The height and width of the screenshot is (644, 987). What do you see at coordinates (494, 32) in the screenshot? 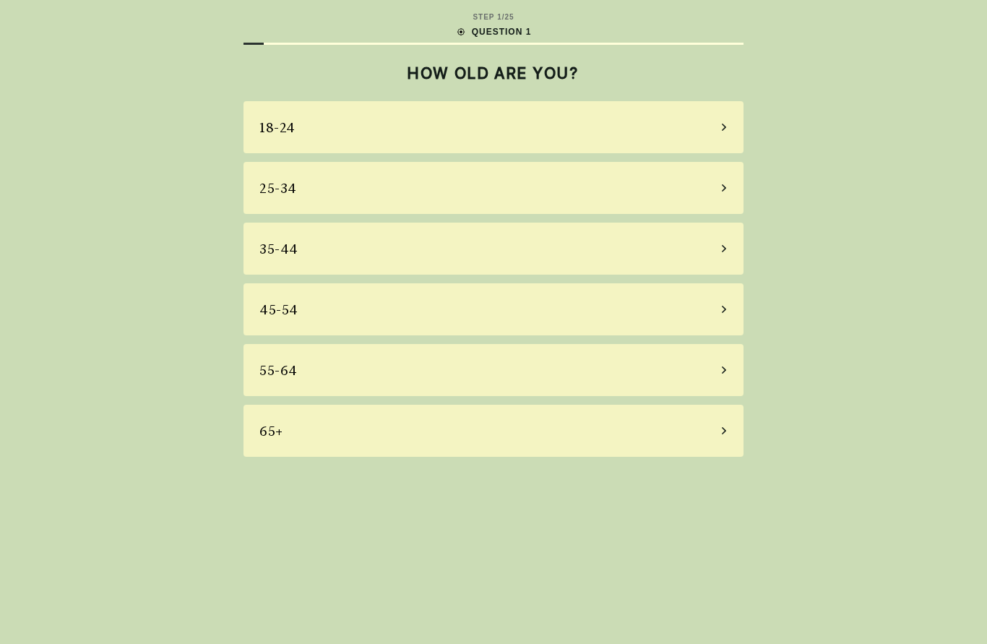
I see `div: QUESTION 1` at bounding box center [494, 32].